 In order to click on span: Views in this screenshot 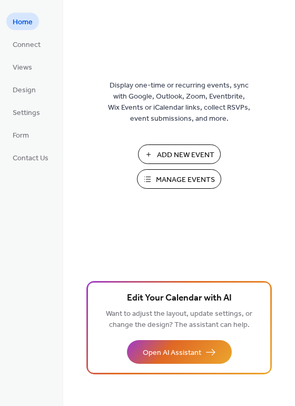, I will do `click(22, 68)`.